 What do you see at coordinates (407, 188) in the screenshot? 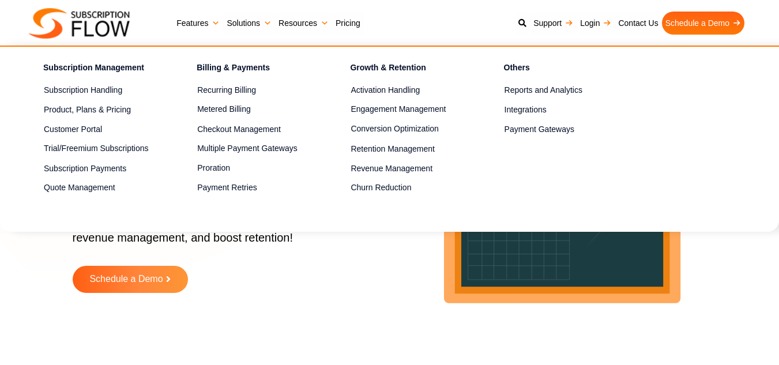
I see `a: Churn Reduction` at bounding box center [407, 188].